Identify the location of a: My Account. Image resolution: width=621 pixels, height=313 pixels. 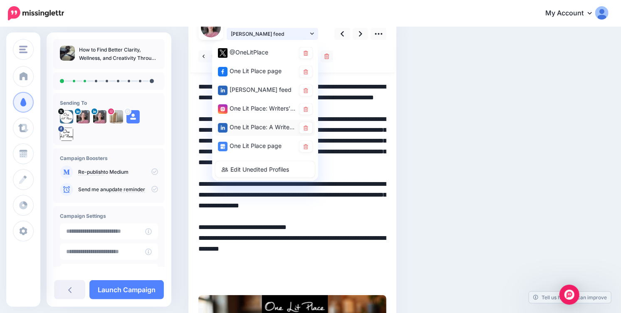
(572, 13).